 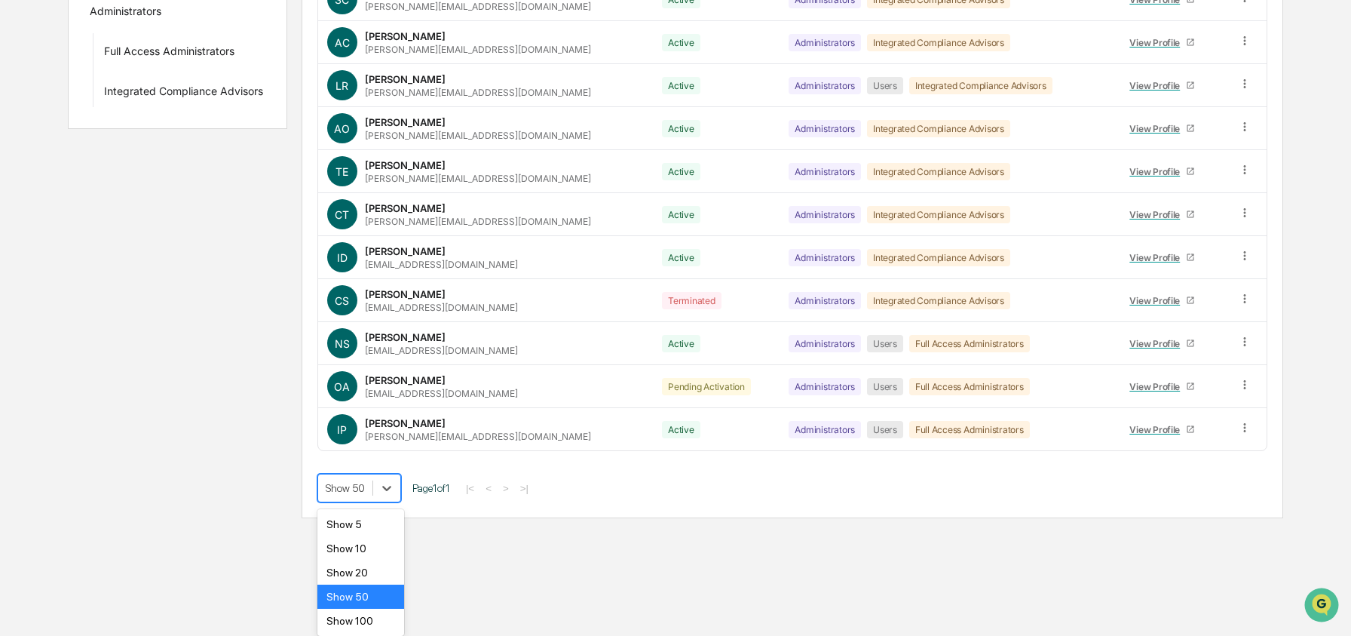 I want to click on a: 🔎Data Lookup, so click(x=55, y=226).